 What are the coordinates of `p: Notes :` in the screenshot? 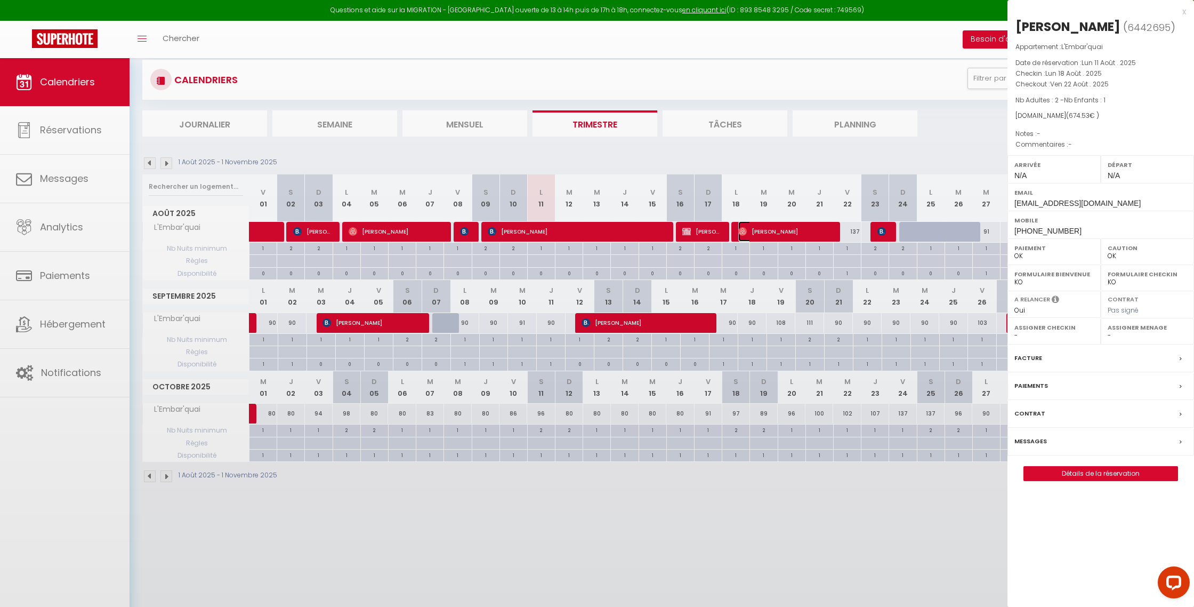 It's located at (1101, 134).